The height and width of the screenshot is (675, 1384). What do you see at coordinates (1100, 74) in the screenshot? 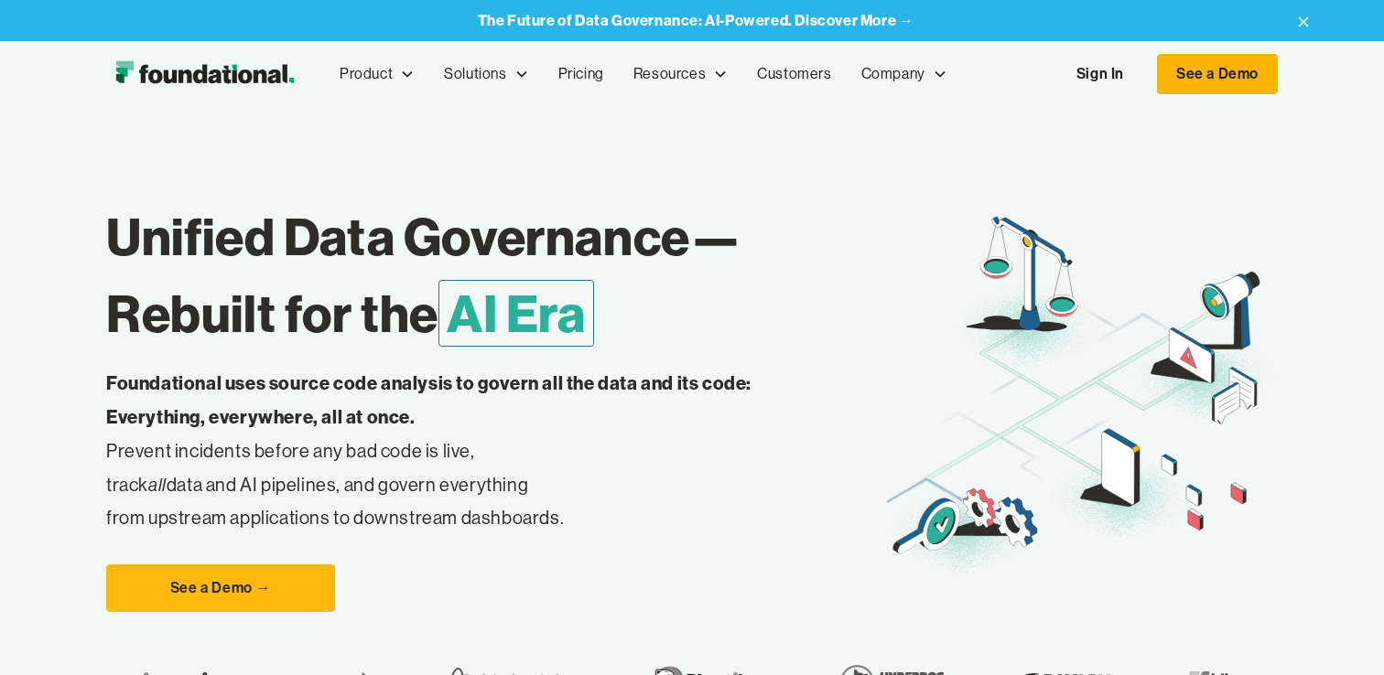
I see `a: Sign In` at bounding box center [1100, 74].